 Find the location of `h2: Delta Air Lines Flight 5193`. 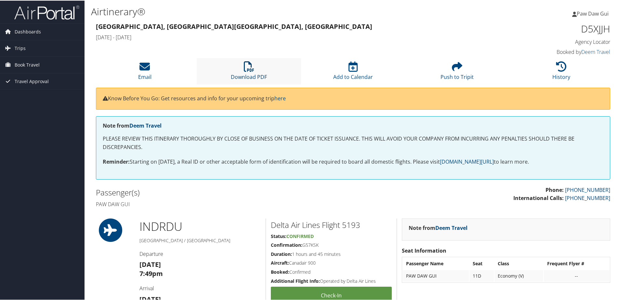

h2: Delta Air Lines Flight 5193 is located at coordinates (331, 225).